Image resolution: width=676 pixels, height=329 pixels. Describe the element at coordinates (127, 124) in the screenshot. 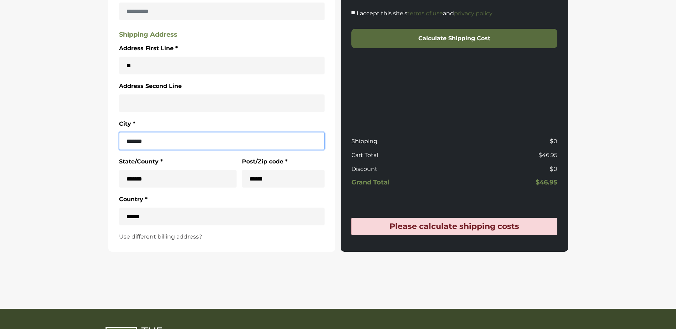

I see `label: City *` at that location.